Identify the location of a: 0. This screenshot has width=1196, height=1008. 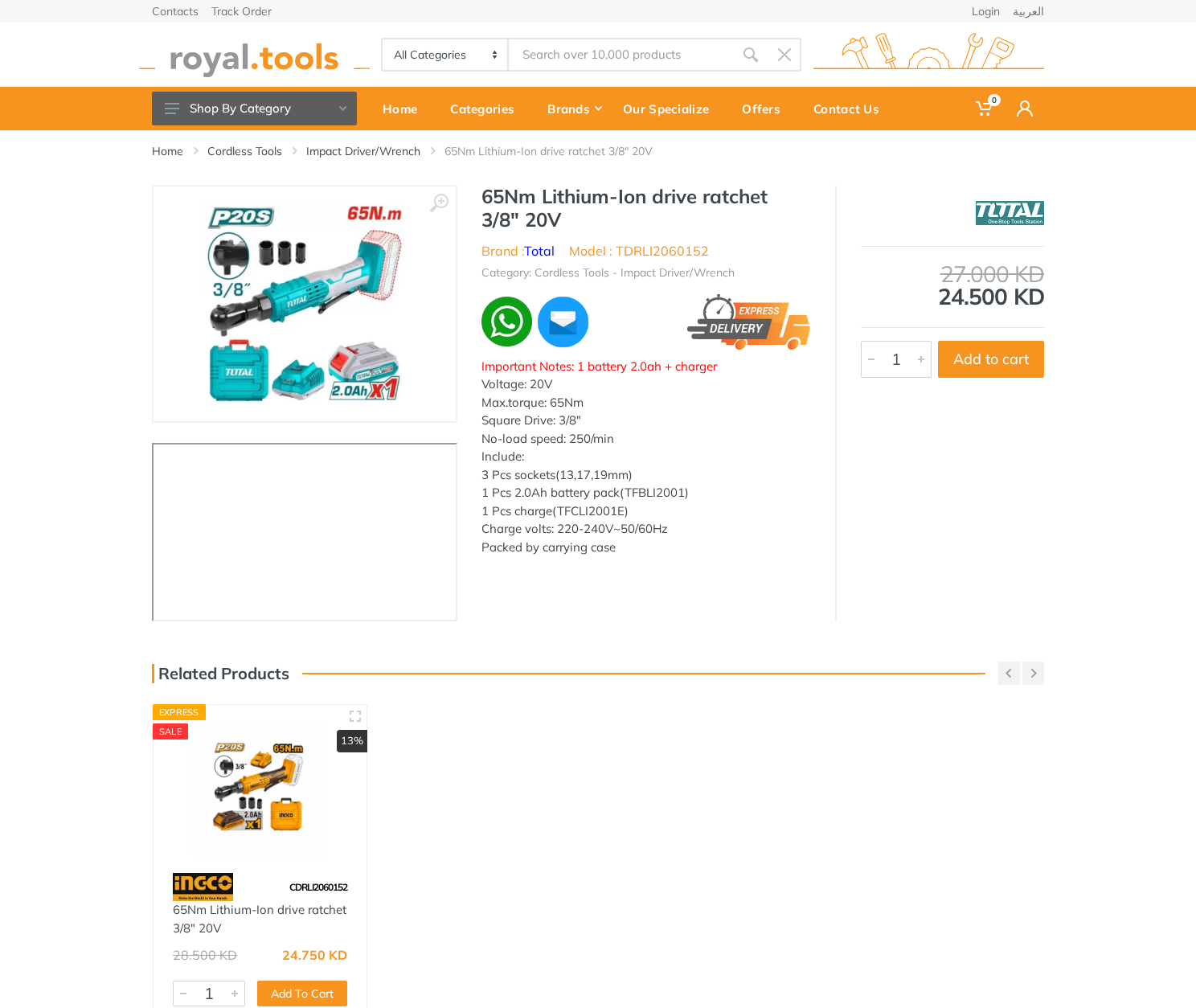
(984, 108).